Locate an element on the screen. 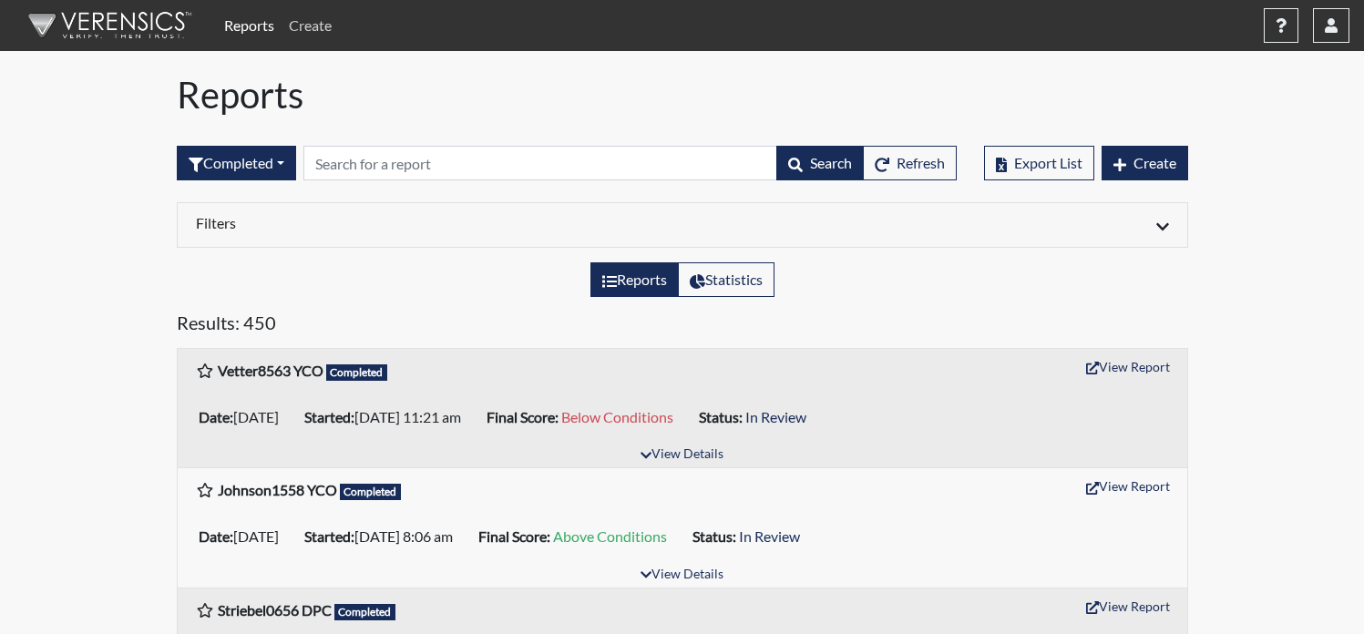 This screenshot has height=634, width=1364. h1: Reports is located at coordinates (683, 95).